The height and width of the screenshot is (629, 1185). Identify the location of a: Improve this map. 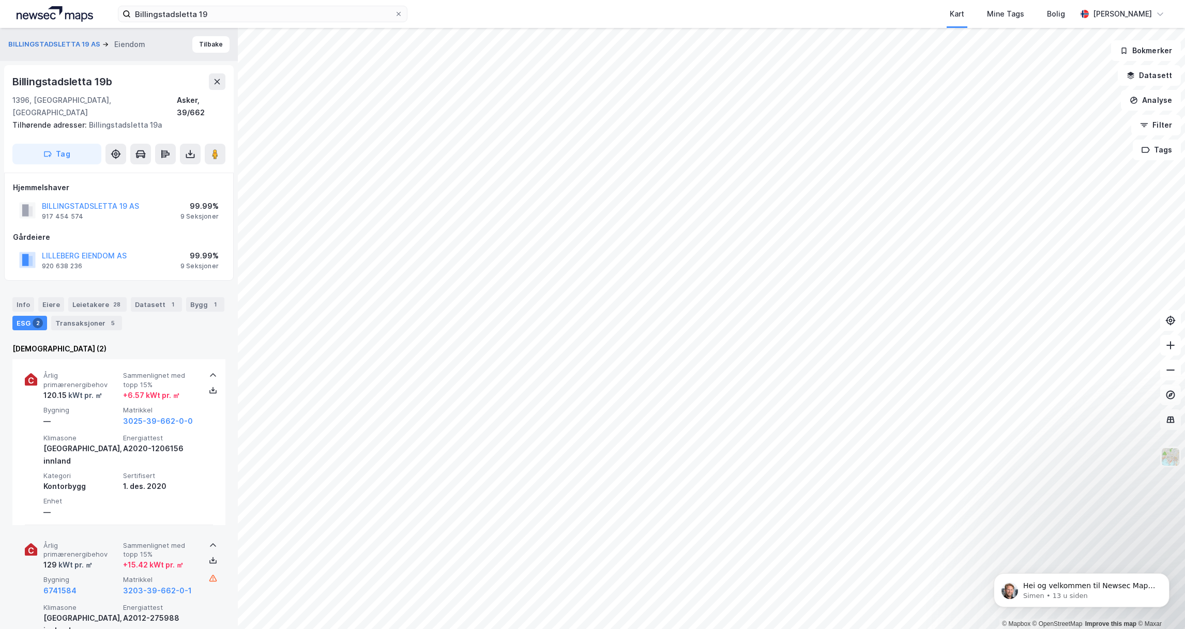
(1111, 624).